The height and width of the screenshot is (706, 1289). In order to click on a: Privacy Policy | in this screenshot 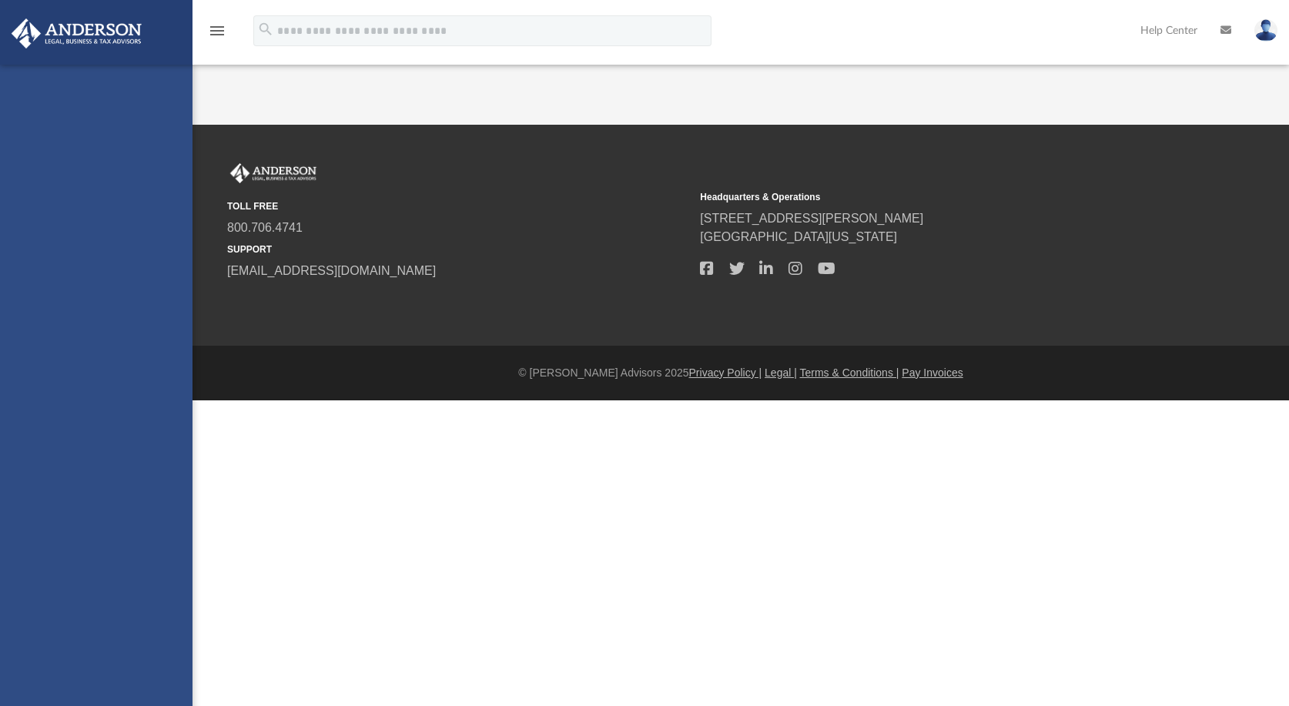, I will do `click(725, 373)`.